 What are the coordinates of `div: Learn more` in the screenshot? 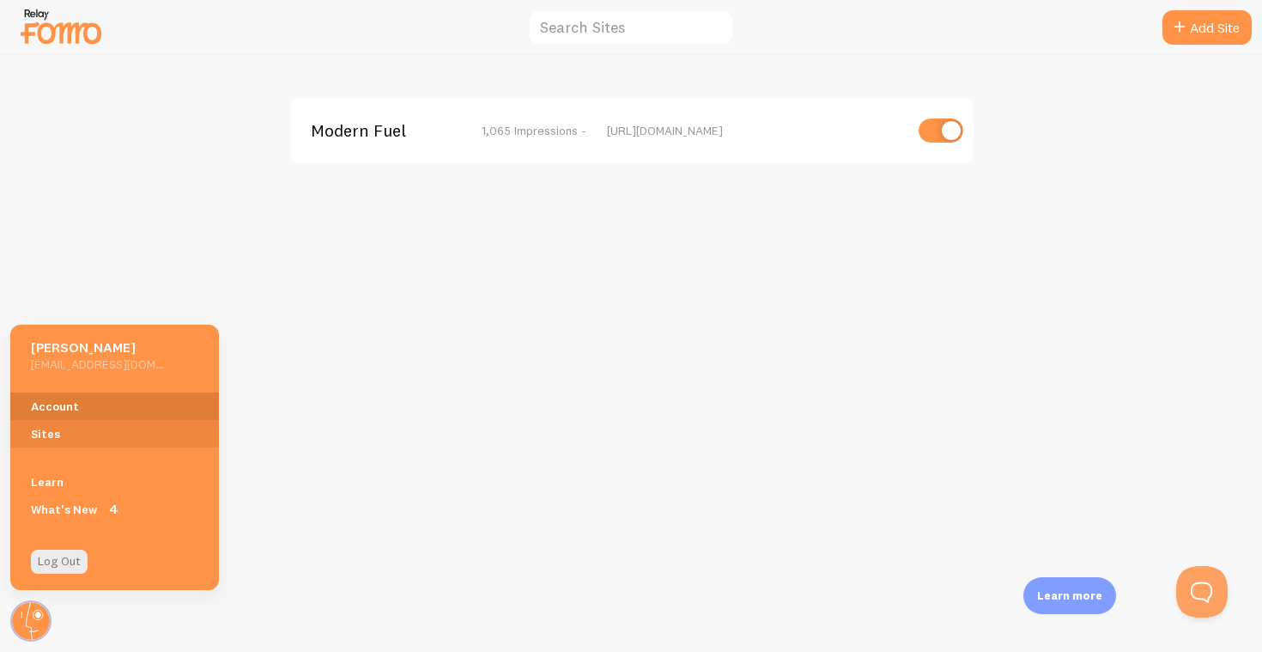 It's located at (1070, 595).